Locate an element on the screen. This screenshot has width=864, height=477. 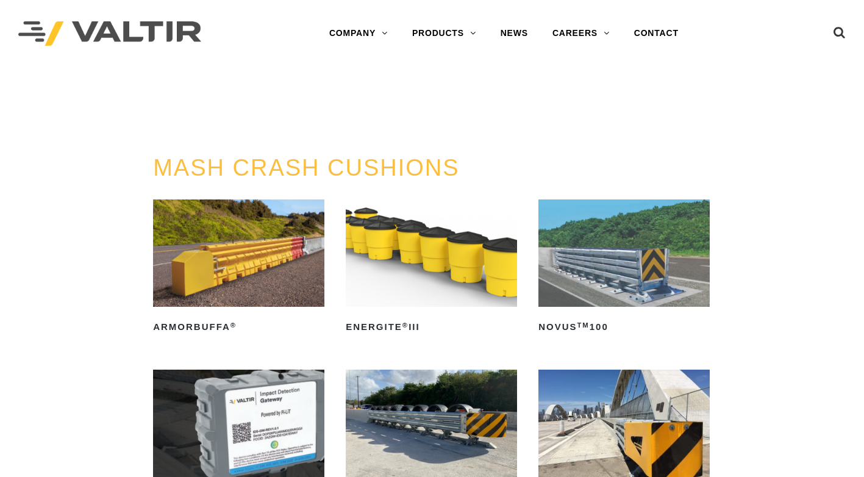
h2: ENERGITE III is located at coordinates (431, 327).